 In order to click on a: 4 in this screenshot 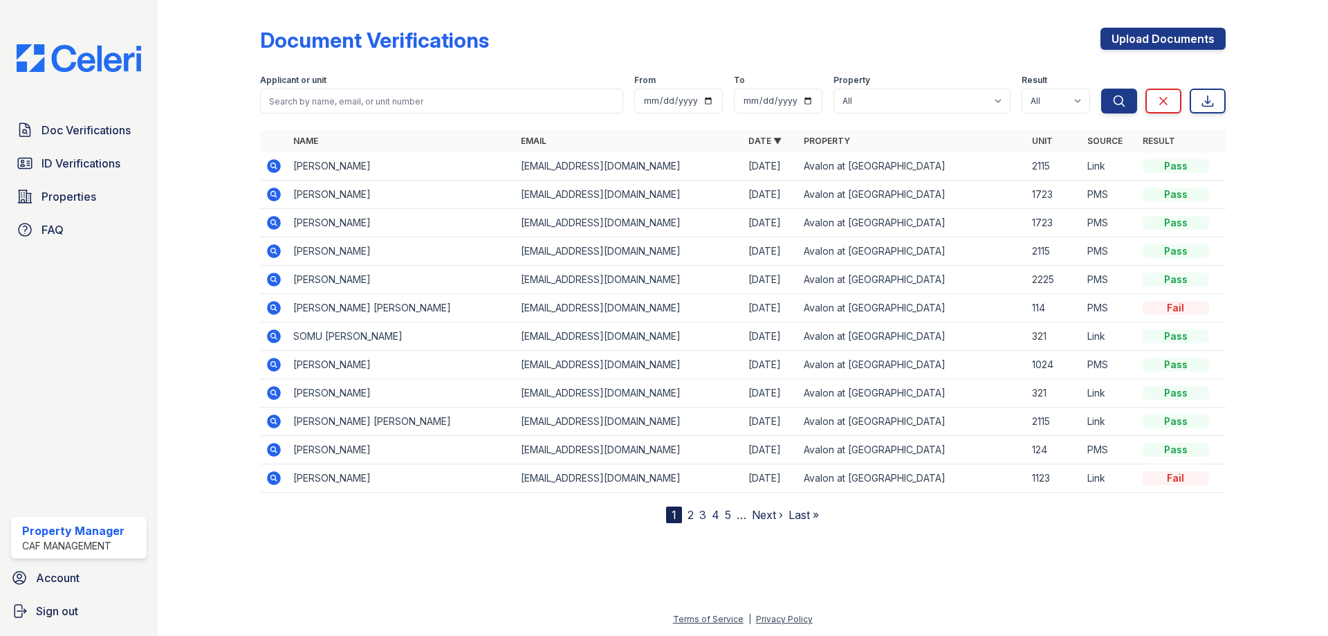, I will do `click(715, 515)`.